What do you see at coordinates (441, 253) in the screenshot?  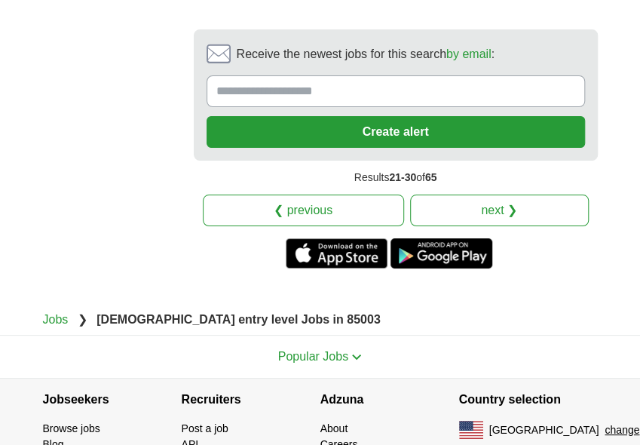 I see `a: Get the Android app` at bounding box center [441, 253].